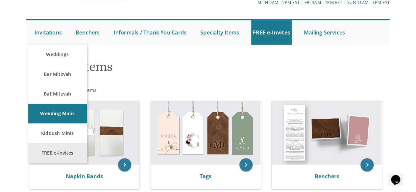  What do you see at coordinates (219, 33) in the screenshot?
I see `a: Specialty Items` at bounding box center [219, 33].